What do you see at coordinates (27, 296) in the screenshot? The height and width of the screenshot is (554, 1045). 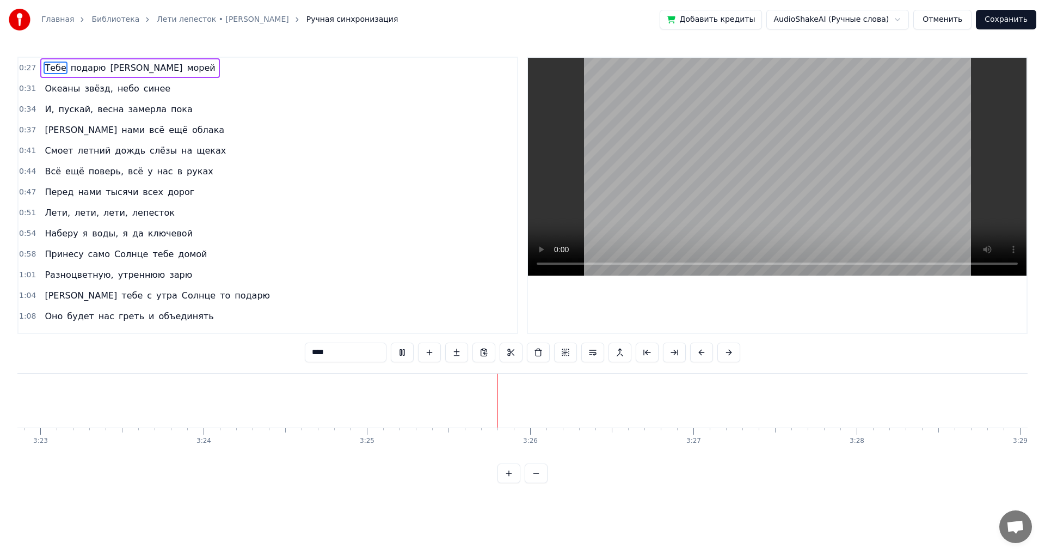 I see `span: 1:04` at bounding box center [27, 296].